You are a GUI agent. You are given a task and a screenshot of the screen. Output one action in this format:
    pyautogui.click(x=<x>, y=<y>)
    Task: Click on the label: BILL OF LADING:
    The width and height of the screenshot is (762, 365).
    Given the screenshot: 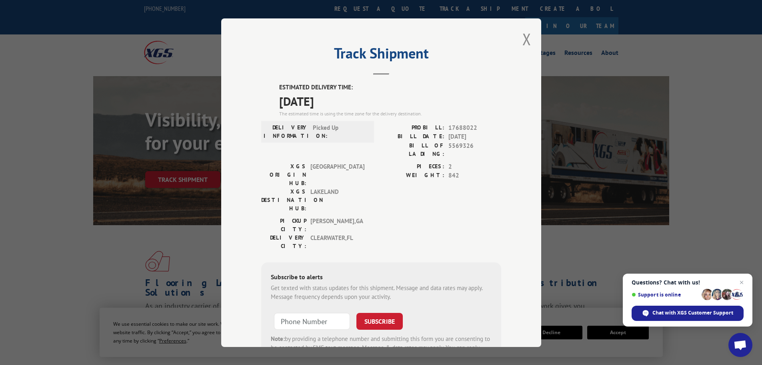 What is the action you would take?
    pyautogui.click(x=413, y=149)
    